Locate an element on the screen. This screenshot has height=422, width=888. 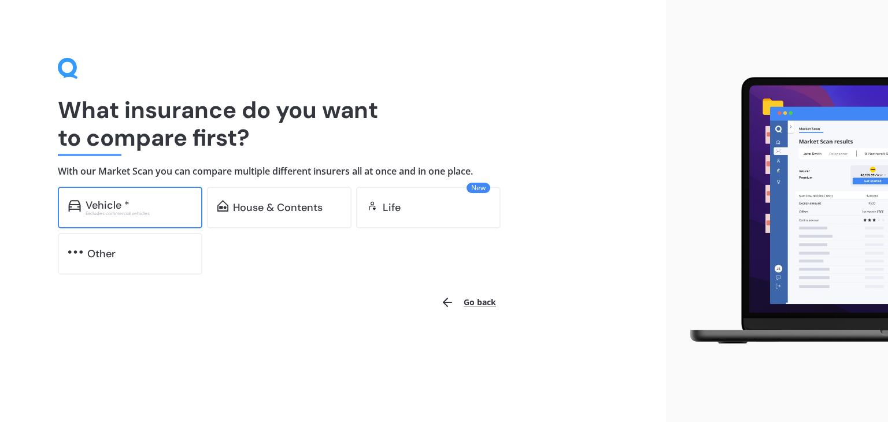
span: New is located at coordinates (478, 188).